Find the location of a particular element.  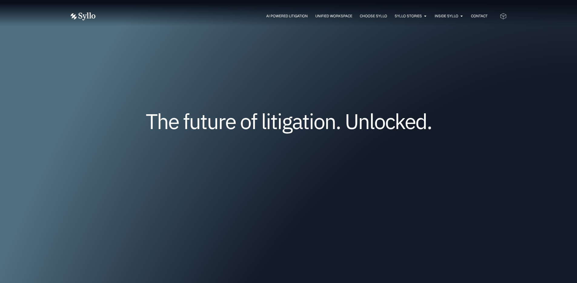

span: Choose Syllo is located at coordinates (374, 16).